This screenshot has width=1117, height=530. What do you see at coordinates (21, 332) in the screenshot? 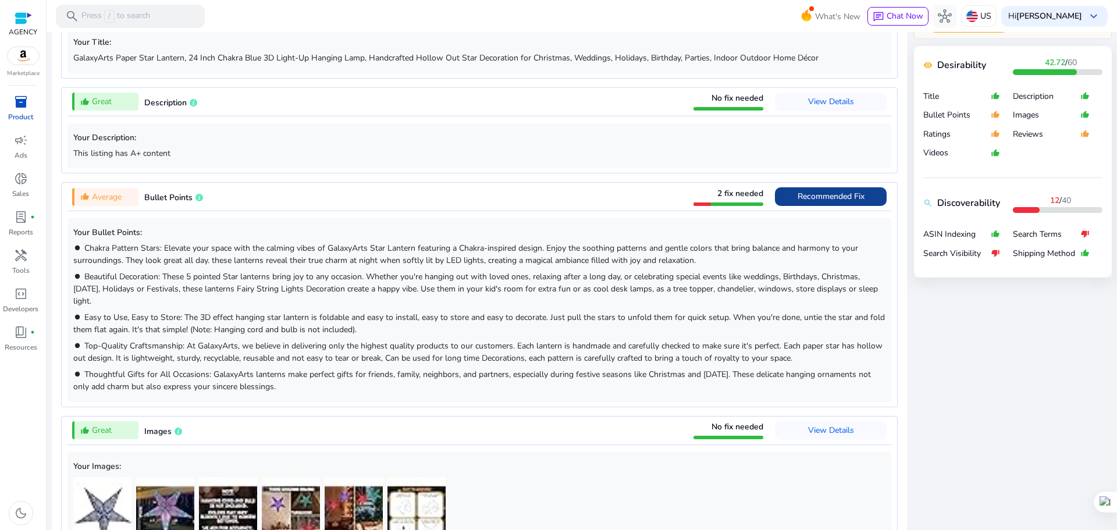
I see `span: book_4` at bounding box center [21, 332].